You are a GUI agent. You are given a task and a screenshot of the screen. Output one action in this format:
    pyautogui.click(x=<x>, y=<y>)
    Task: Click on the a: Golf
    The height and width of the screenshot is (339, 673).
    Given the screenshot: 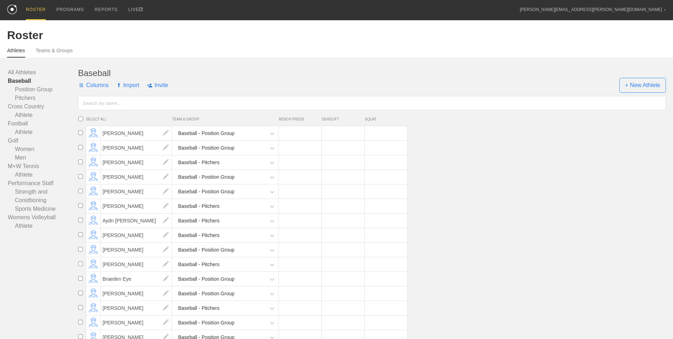 What is the action you would take?
    pyautogui.click(x=43, y=141)
    